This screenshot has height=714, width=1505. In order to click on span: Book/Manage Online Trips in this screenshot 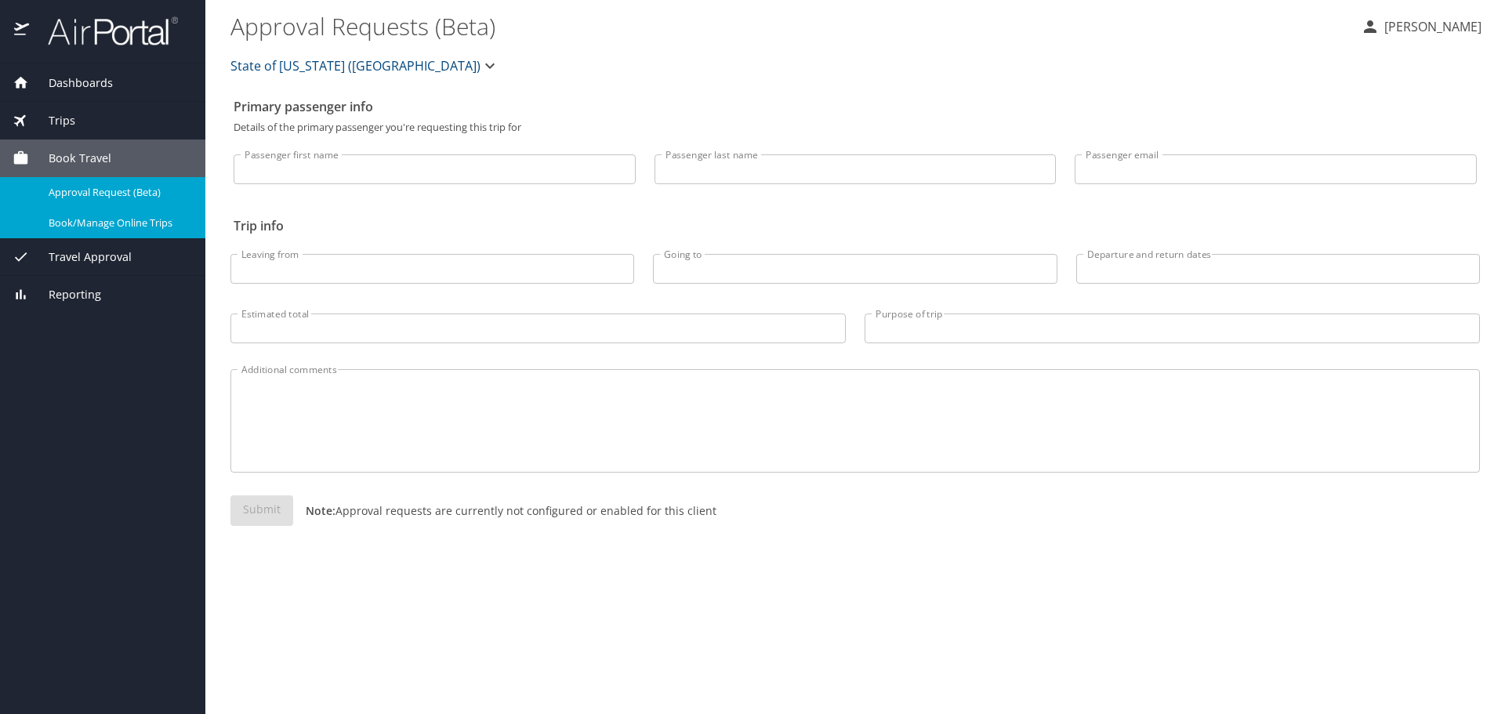, I will do `click(118, 223)`.